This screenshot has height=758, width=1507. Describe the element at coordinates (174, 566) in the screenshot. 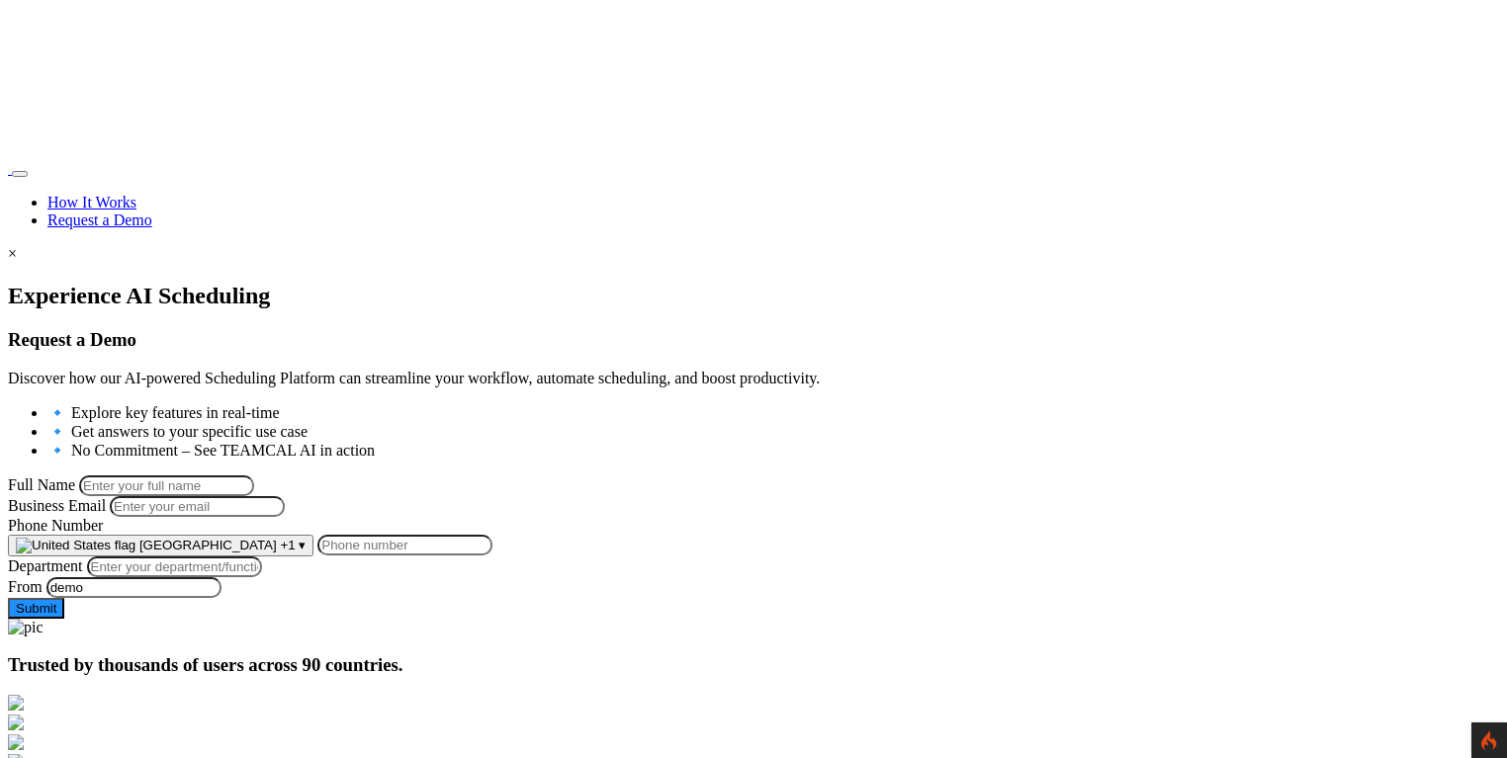

I see `input: Enter your department/function` at that location.